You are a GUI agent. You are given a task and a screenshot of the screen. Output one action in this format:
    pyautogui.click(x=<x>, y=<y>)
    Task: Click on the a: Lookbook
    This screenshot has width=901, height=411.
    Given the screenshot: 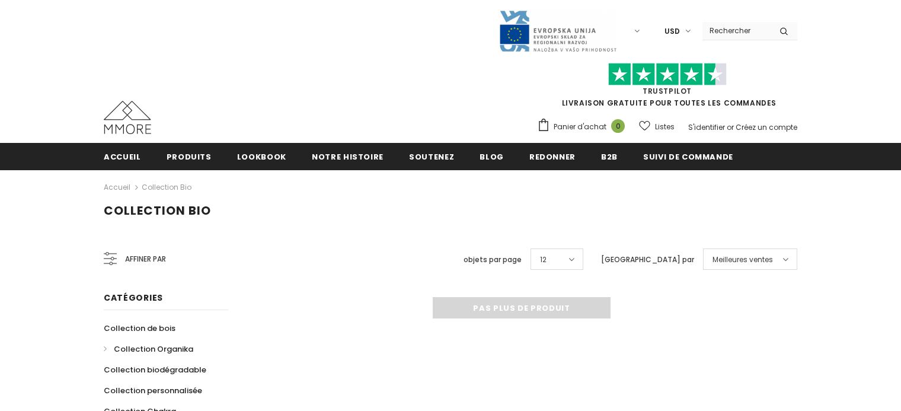 What is the action you would take?
    pyautogui.click(x=261, y=156)
    